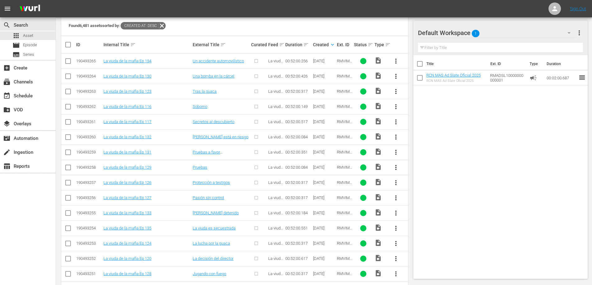 Image resolution: width=592 pixels, height=285 pixels. I want to click on a: La viuda de la mafia Ep 132, so click(127, 137).